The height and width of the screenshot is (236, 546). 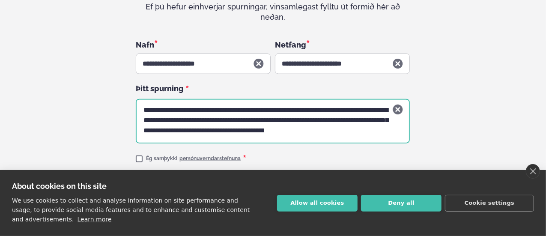 What do you see at coordinates (401, 203) in the screenshot?
I see `button: Deny all` at bounding box center [401, 203].